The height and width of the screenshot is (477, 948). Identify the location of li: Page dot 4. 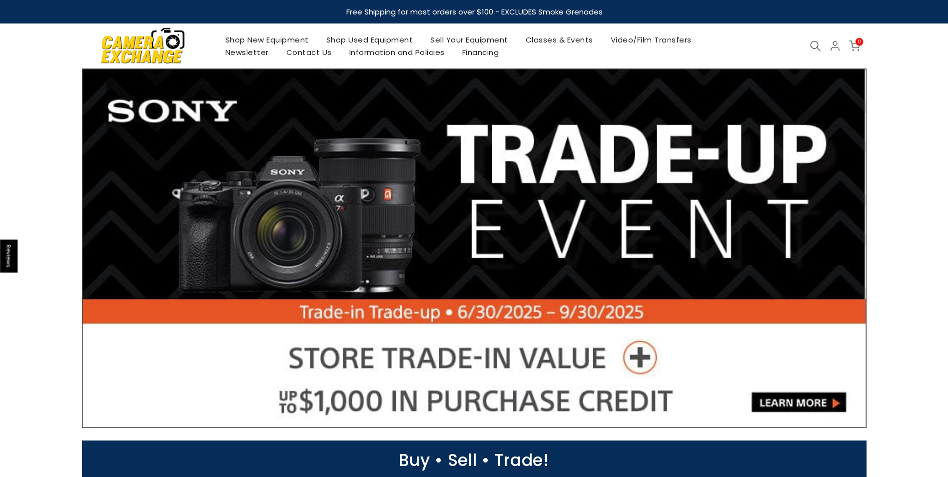
(479, 414).